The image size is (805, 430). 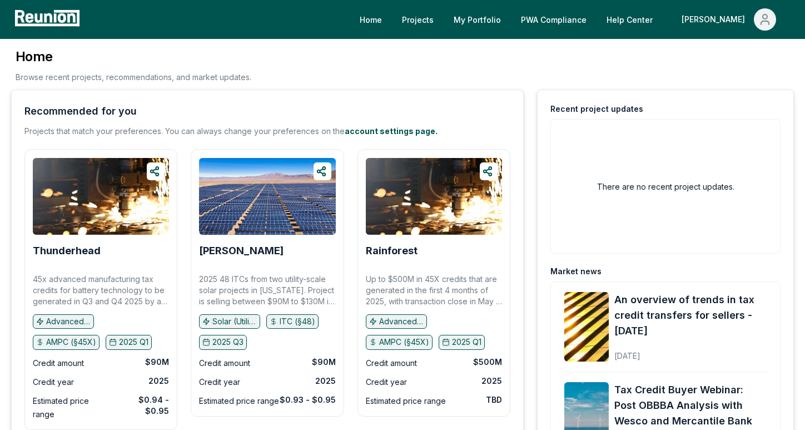 I want to click on span: Projects that match your preferences. You can always change your preferences on the, so click(x=184, y=131).